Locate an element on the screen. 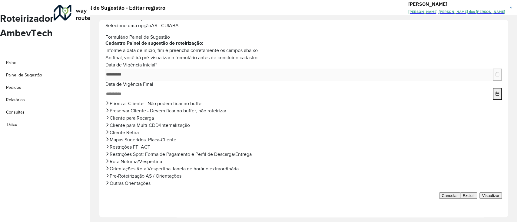 This screenshot has width=517, height=222. span: Pedidos is located at coordinates (14, 87).